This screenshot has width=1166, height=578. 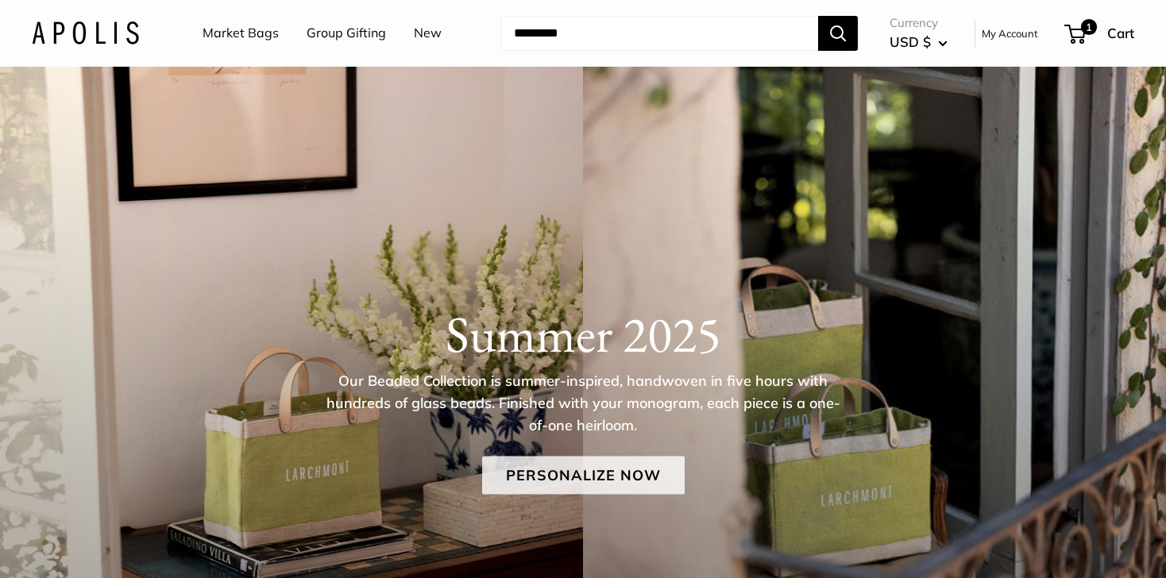 What do you see at coordinates (583, 476) in the screenshot?
I see `a: Personalize Now` at bounding box center [583, 476].